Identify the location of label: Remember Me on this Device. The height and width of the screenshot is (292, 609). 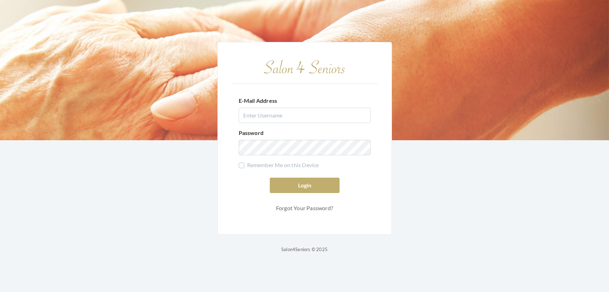
(279, 165).